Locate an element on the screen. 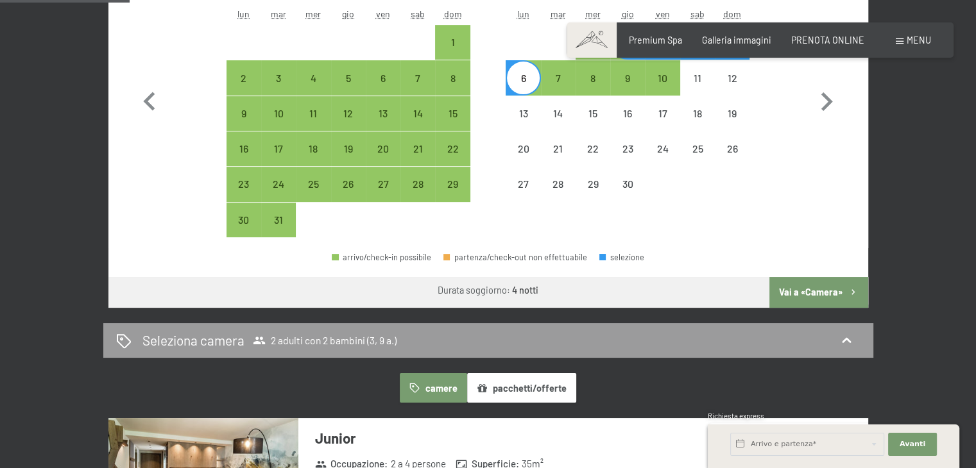 The image size is (976, 468). div: 6 is located at coordinates (383, 89).